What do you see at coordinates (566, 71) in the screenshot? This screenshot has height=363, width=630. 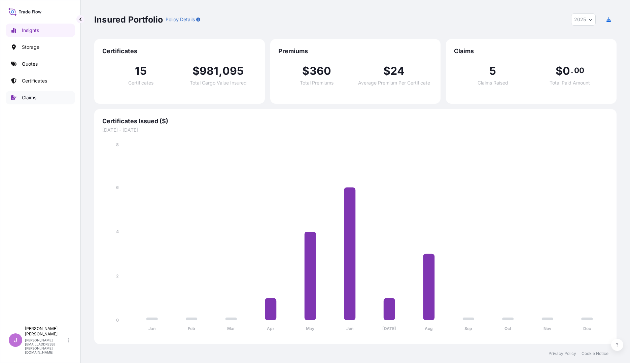 I see `span: 0` at bounding box center [566, 71].